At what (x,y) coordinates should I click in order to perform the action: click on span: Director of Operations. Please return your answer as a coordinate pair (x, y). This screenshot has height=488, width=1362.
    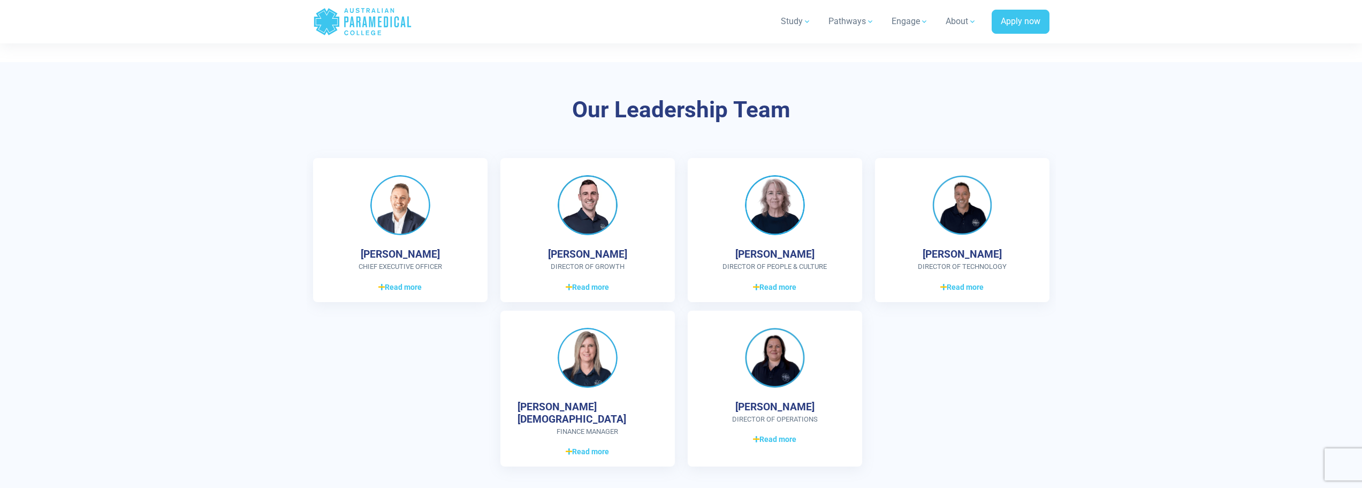
    Looking at the image, I should click on (775, 419).